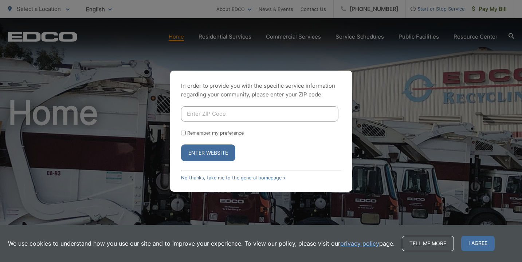 Image resolution: width=522 pixels, height=262 pixels. What do you see at coordinates (208, 153) in the screenshot?
I see `button: Enter Website` at bounding box center [208, 153].